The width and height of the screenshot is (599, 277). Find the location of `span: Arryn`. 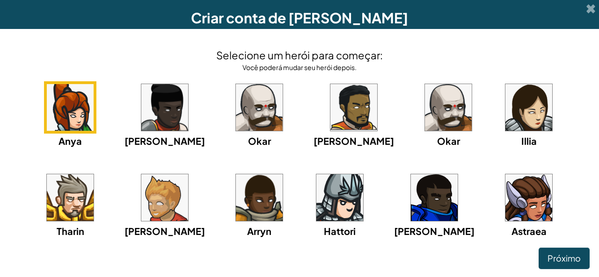

span: Arryn is located at coordinates (259, 231).